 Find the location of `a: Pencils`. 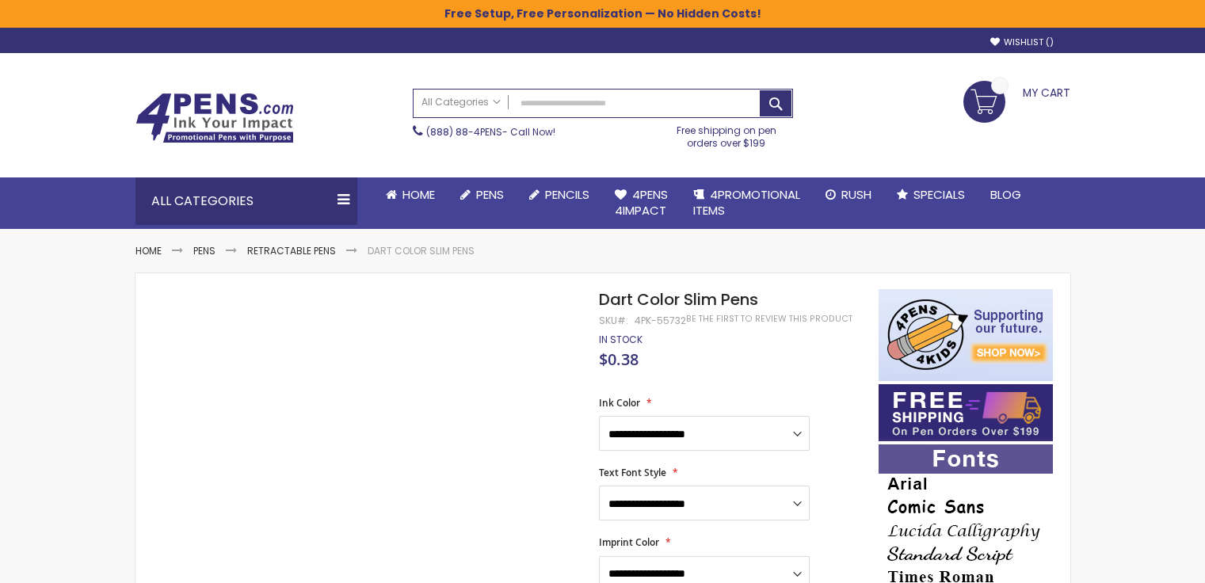

a: Pencils is located at coordinates (559, 195).